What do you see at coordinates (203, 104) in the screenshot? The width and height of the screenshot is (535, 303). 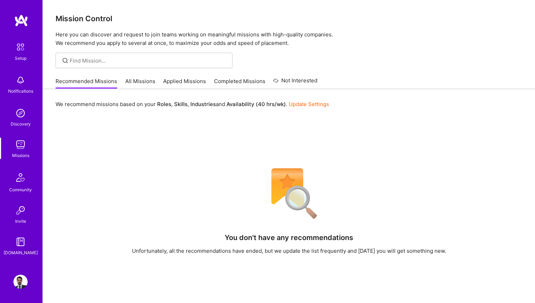 I see `b: Industries` at bounding box center [203, 104].